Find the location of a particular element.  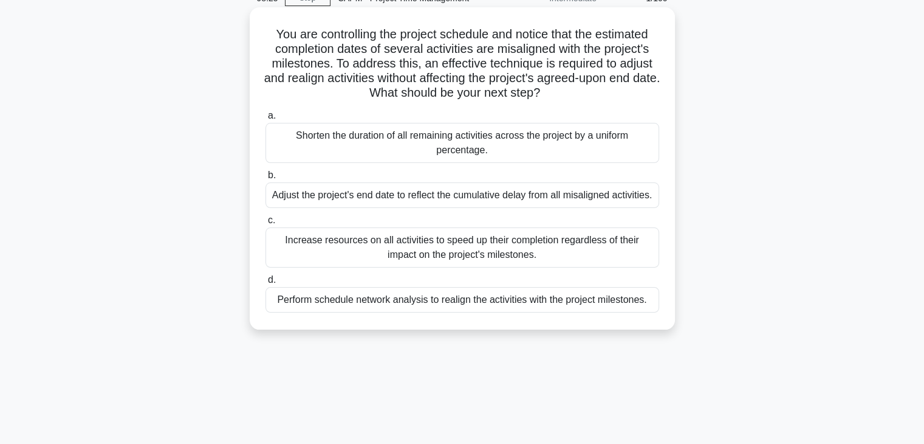

span: b. is located at coordinates (272, 174).